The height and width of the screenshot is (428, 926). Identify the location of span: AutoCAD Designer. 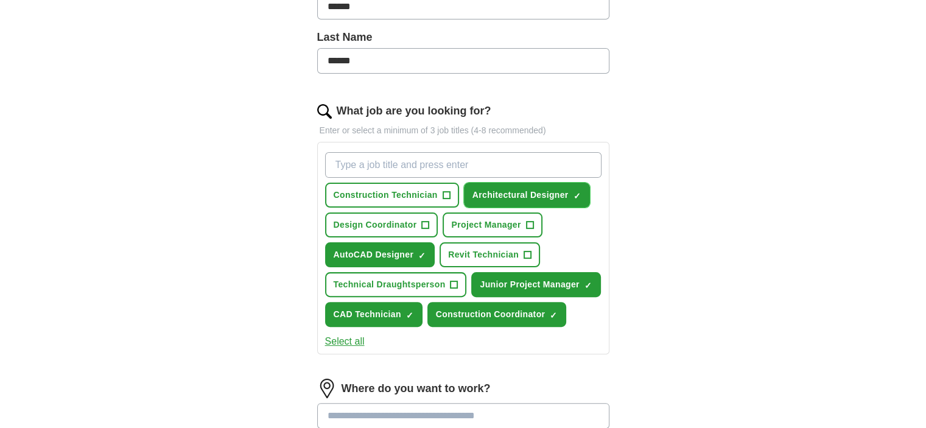
(374, 254).